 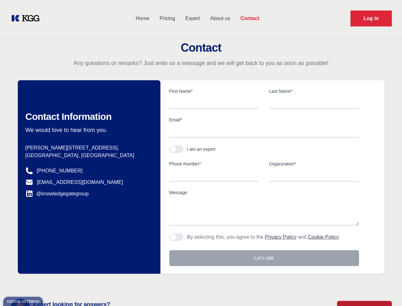 I want to click on label: Organization*, so click(x=314, y=164).